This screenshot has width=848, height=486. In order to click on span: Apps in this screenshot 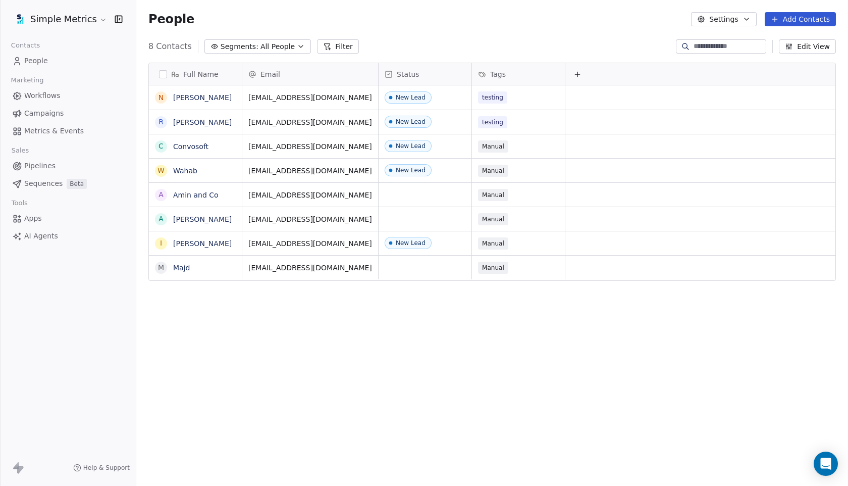, I will do `click(33, 218)`.